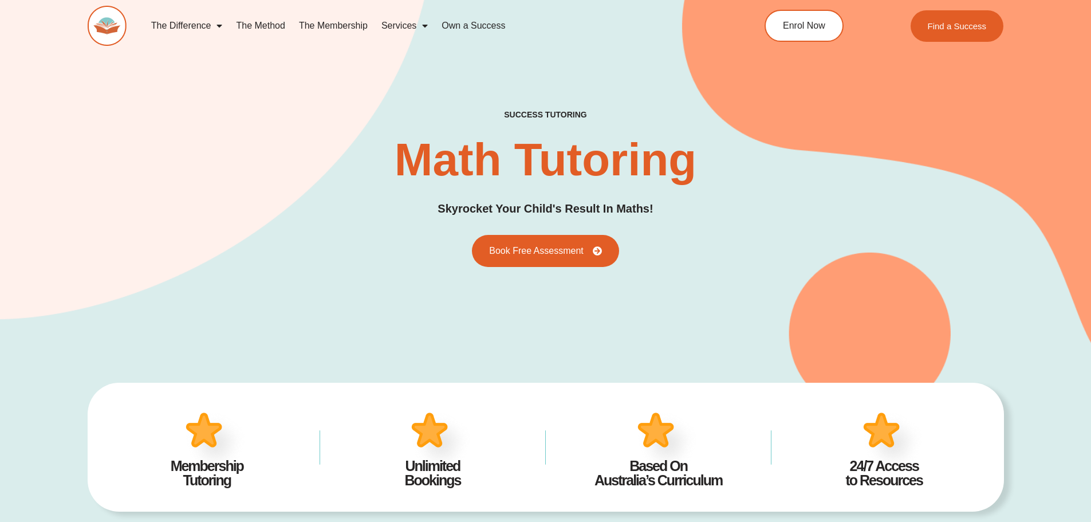 The height and width of the screenshot is (522, 1091). What do you see at coordinates (433, 473) in the screenshot?
I see `h4: Unlimited Bookings` at bounding box center [433, 473].